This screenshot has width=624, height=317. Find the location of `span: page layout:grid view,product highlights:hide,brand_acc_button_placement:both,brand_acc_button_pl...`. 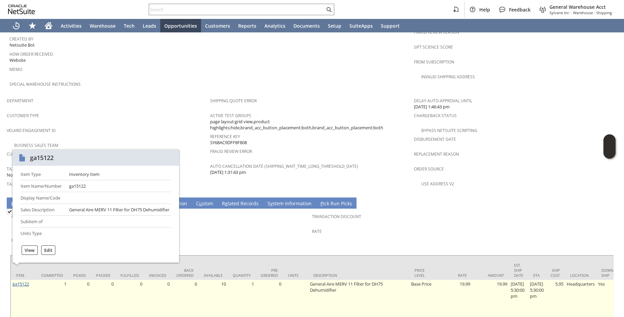

span: page layout:grid view,product highlights:hide,brand_acc_button_placement:both,brand_acc_button_pl... is located at coordinates (310, 125).